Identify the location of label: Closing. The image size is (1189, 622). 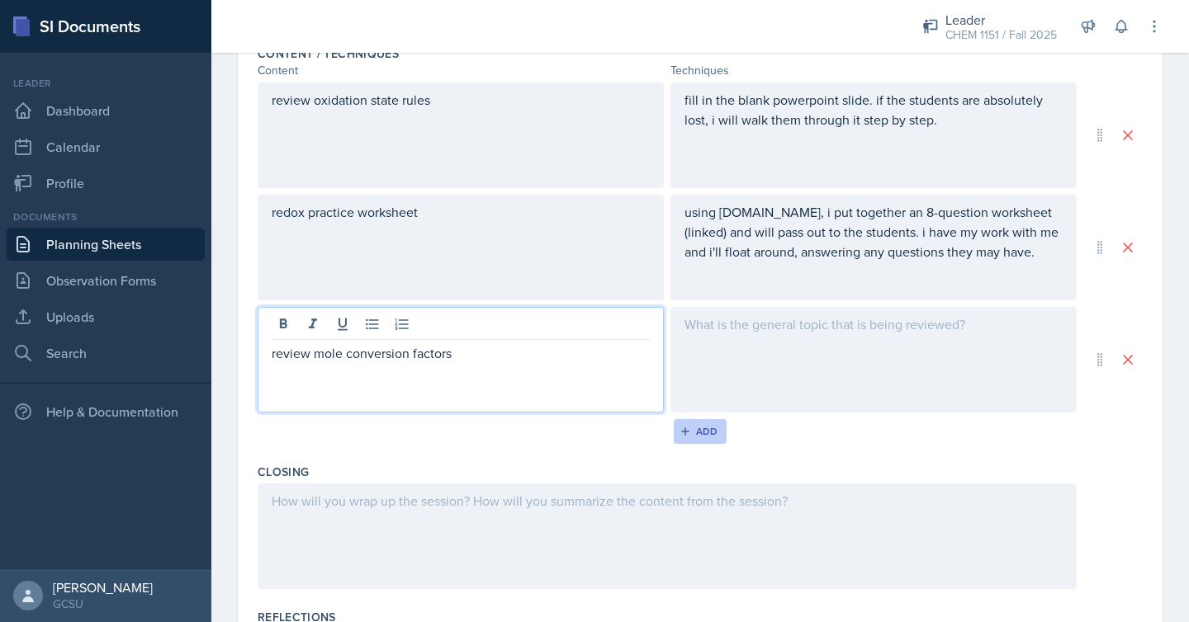
(283, 472).